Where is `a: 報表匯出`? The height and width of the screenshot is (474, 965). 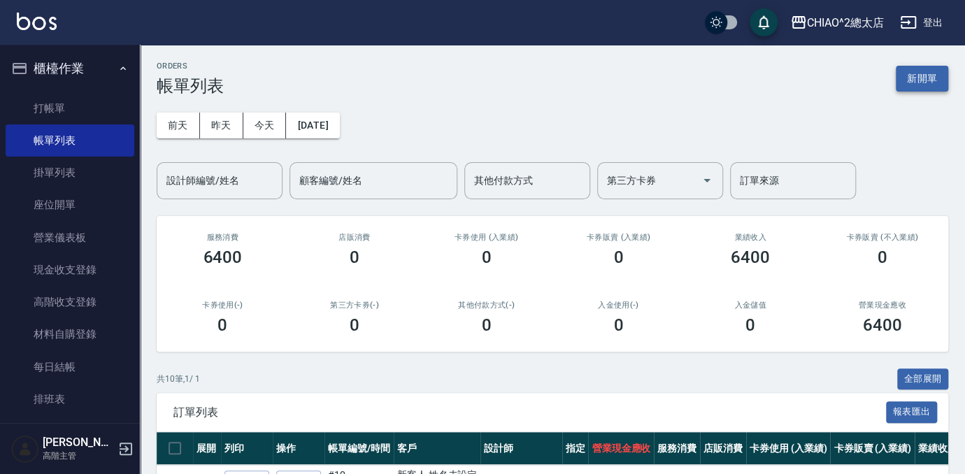 a: 報表匯出 is located at coordinates (912, 411).